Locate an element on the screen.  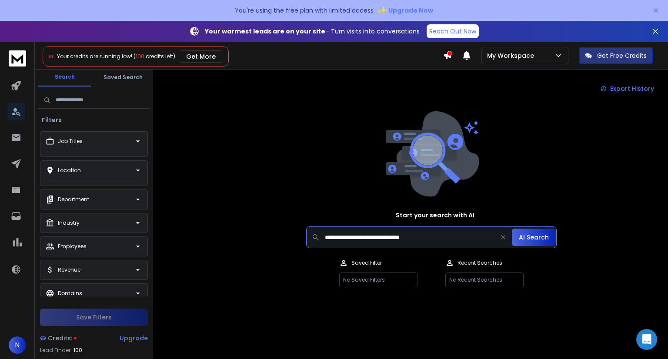
button: Saved Search is located at coordinates (123, 77).